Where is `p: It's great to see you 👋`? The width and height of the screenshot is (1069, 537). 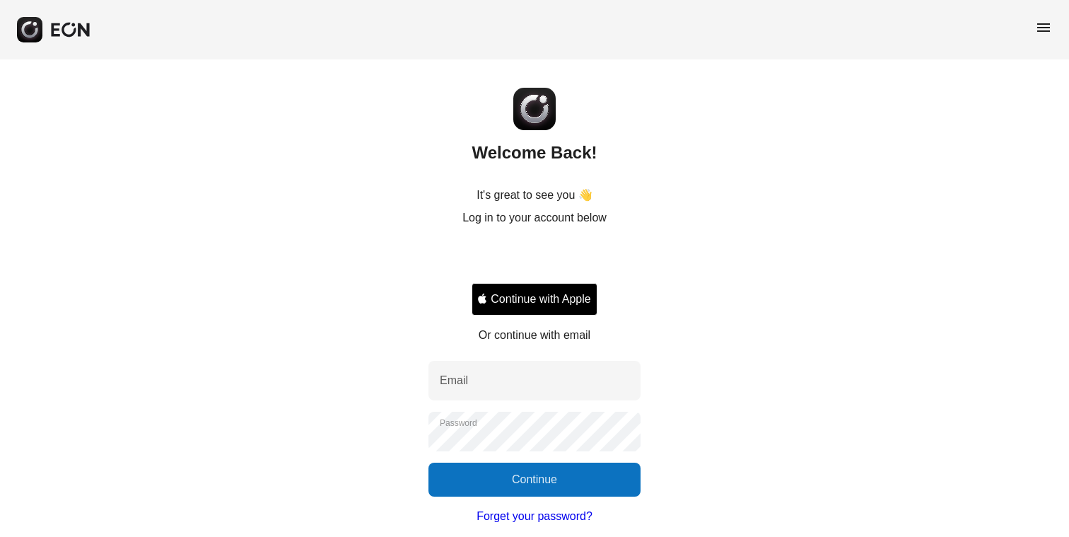
p: It's great to see you 👋 is located at coordinates (534, 195).